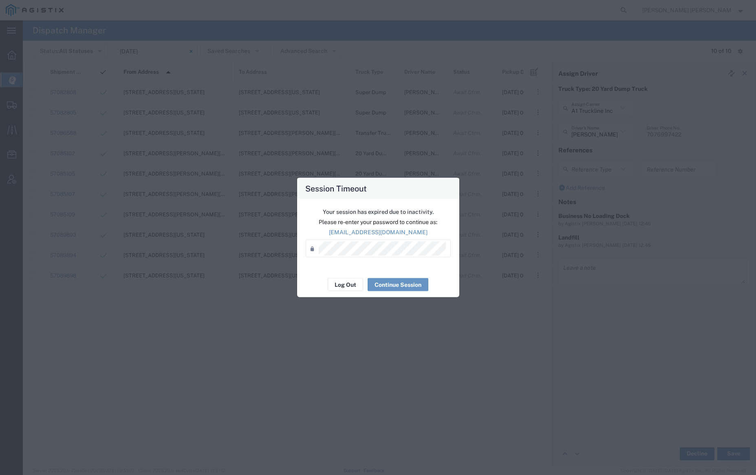 The height and width of the screenshot is (475, 756). Describe the element at coordinates (336, 188) in the screenshot. I see `h4: Session Timeout` at that location.